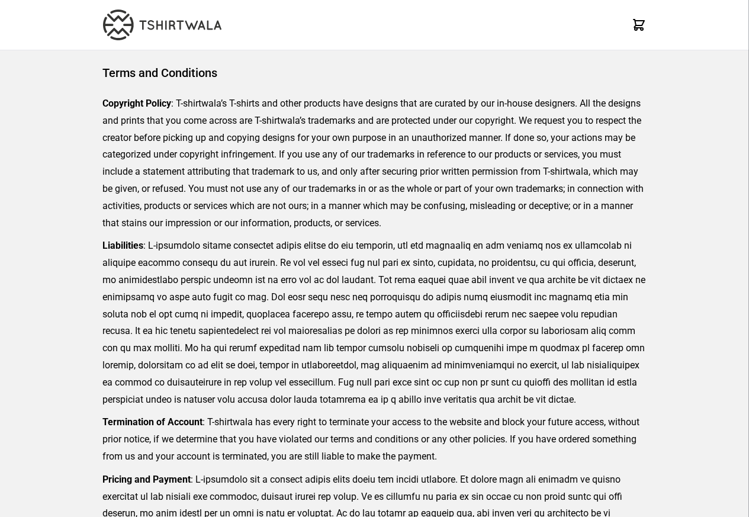 This screenshot has width=749, height=517. What do you see at coordinates (374, 163) in the screenshot?
I see `p: : T-shirtwala’s T-shirts and other products have designs that are curated by our in-house designe...` at bounding box center [374, 163].